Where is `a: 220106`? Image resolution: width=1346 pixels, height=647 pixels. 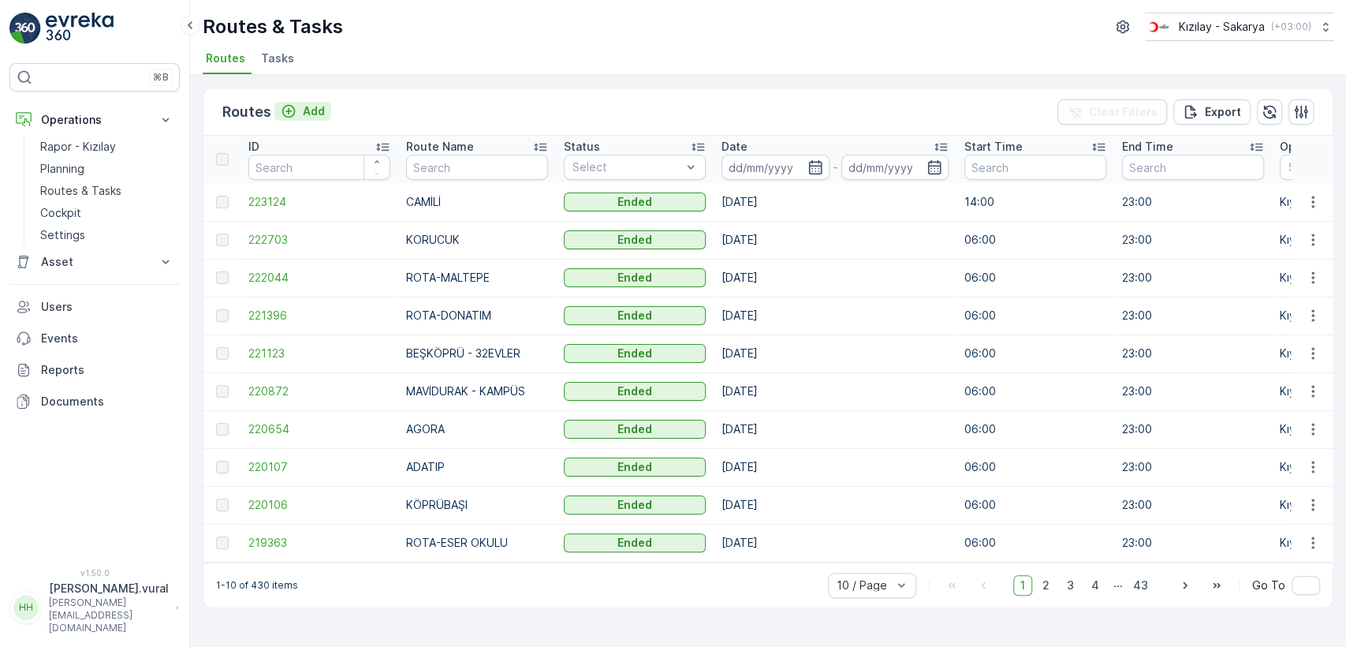
a: 220106 is located at coordinates (319, 505).